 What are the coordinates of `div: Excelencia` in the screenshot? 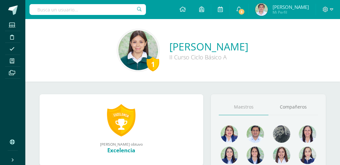 It's located at (122, 150).